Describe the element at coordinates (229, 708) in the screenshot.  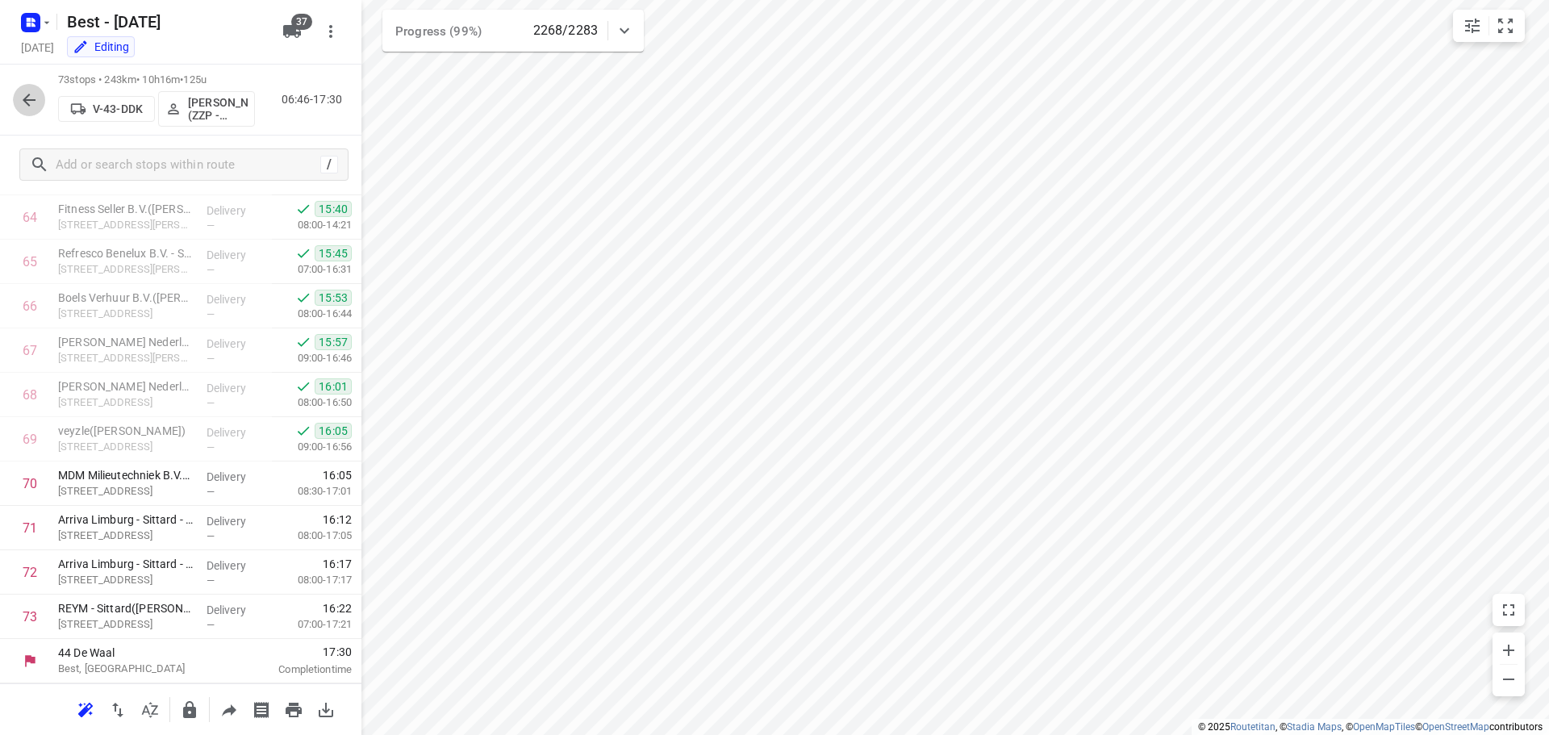
I see `span: Share route` at that location.